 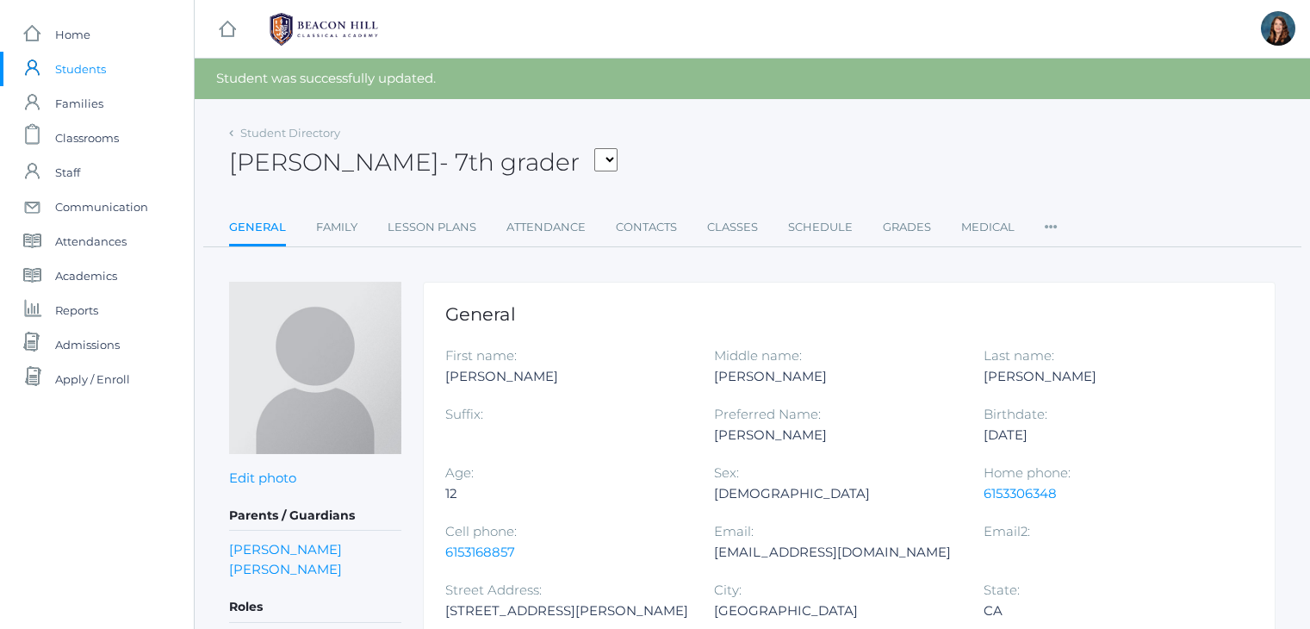 I want to click on a: Classes, so click(x=732, y=227).